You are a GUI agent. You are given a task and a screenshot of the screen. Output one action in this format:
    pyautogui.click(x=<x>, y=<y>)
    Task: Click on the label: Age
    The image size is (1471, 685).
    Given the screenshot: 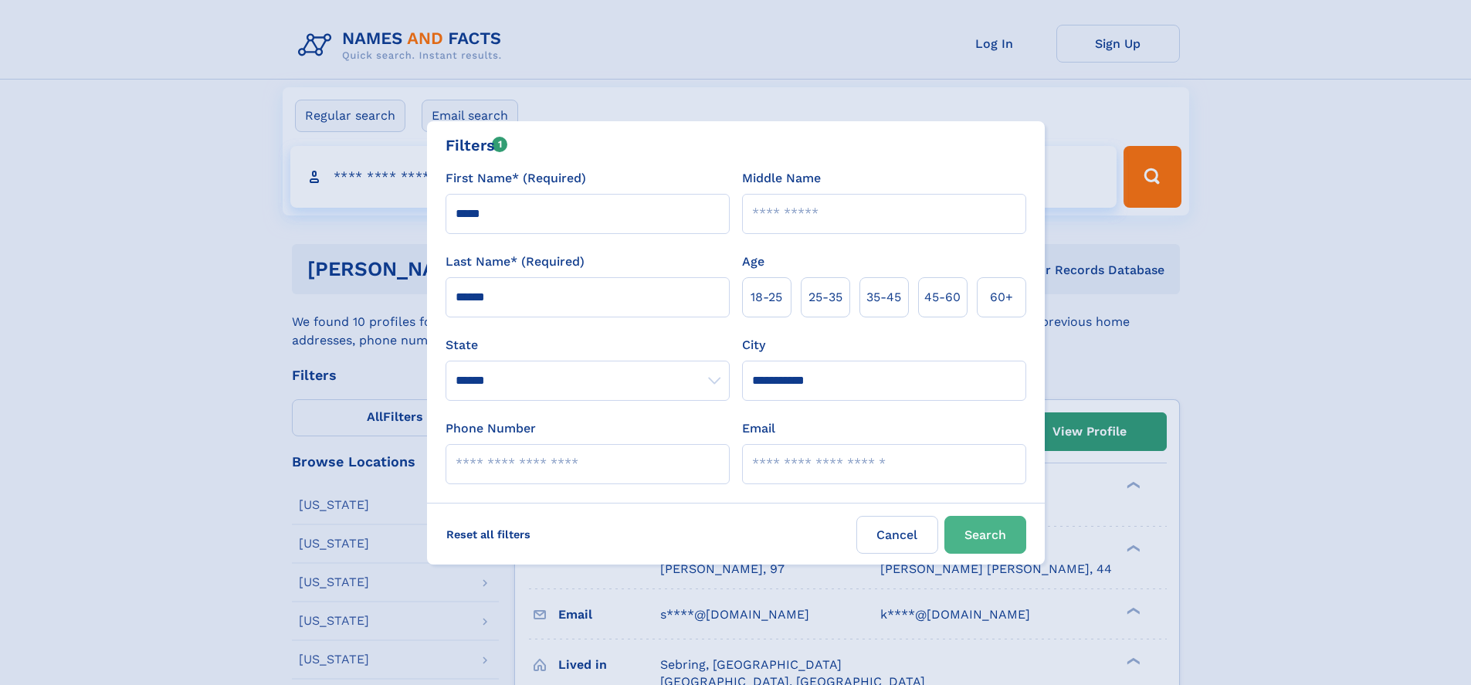 What is the action you would take?
    pyautogui.click(x=753, y=262)
    